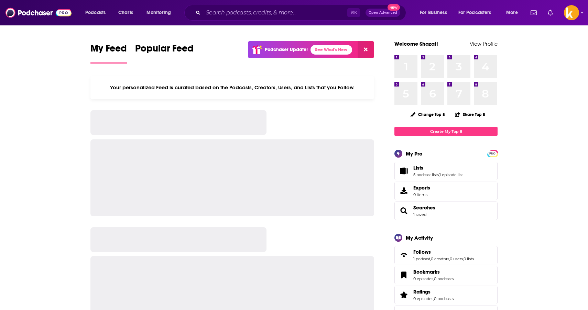  I want to click on span: PRO, so click(492, 154).